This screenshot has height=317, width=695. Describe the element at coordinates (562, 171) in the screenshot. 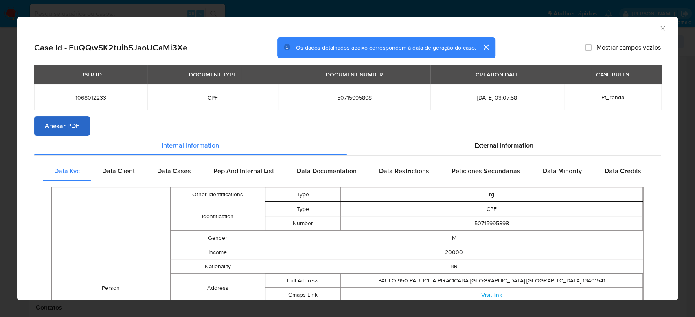

I see `span: Data Minority` at that location.